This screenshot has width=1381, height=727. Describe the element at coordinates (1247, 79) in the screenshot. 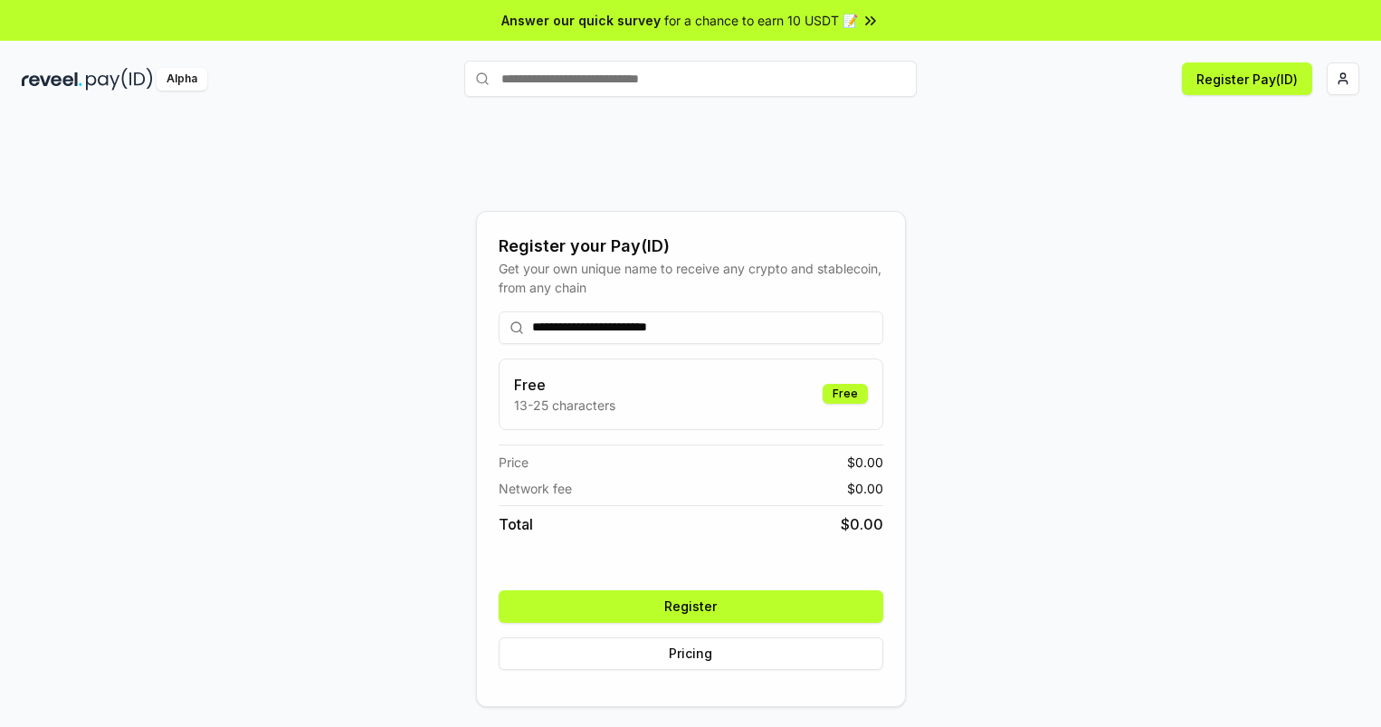

I see `button: Register Pay(ID)` at that location.